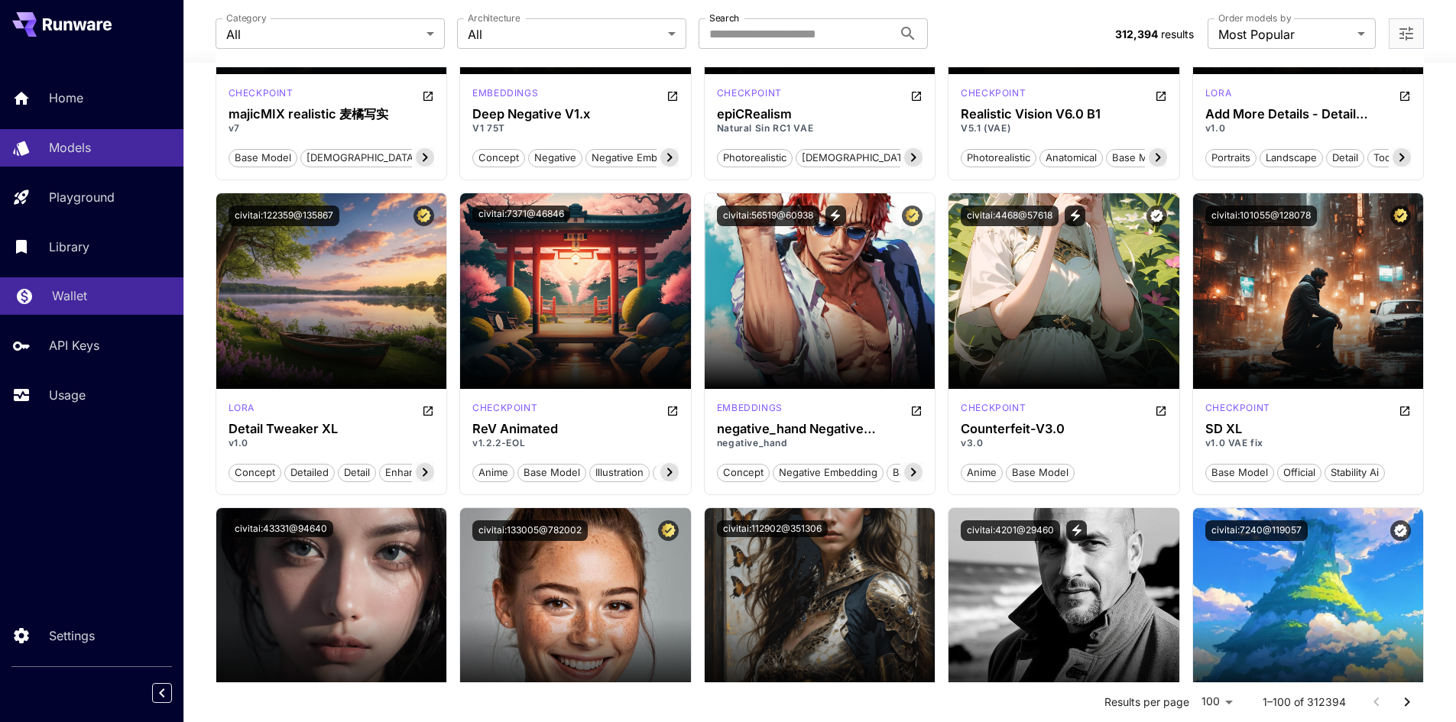  Describe the element at coordinates (1010, 216) in the screenshot. I see `button: civitai:4468@57618` at that location.